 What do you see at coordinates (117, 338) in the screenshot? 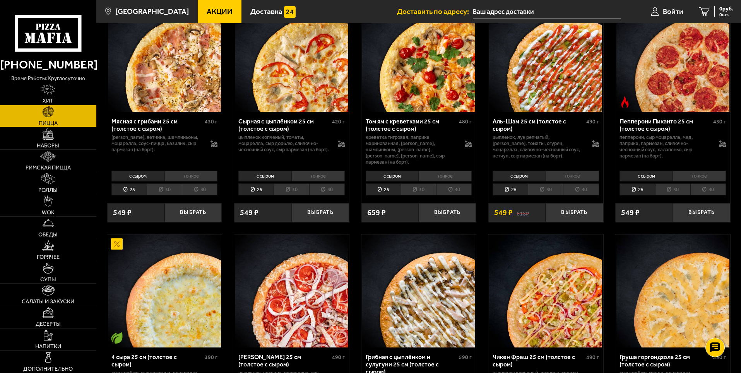
I see `img: Вегетарианское блюдо` at bounding box center [117, 338].